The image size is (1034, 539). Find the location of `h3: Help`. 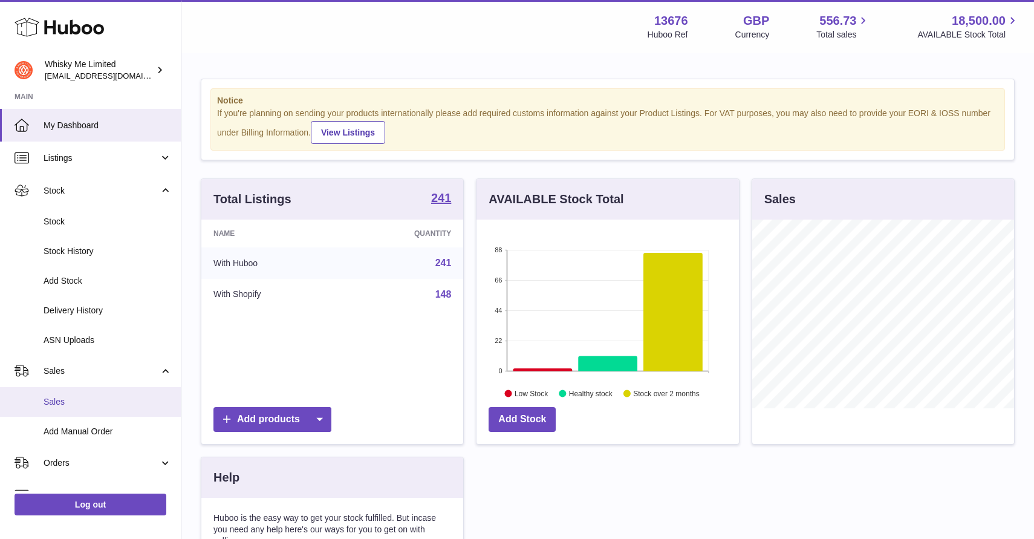

h3: Help is located at coordinates (226, 477).